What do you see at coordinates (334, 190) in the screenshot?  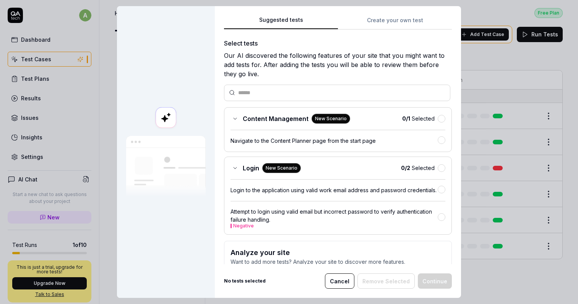 I see `div: Login to the application using valid work email address and password credentials.` at bounding box center [334, 190].